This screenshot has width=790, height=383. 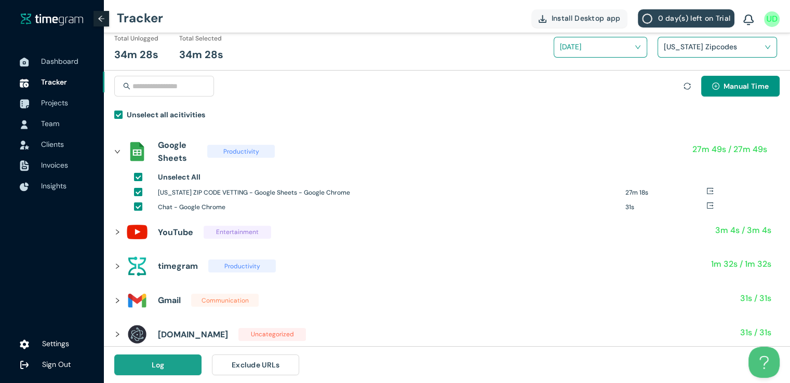 What do you see at coordinates (256, 365) in the screenshot?
I see `span: Exclude URLs` at bounding box center [256, 365].